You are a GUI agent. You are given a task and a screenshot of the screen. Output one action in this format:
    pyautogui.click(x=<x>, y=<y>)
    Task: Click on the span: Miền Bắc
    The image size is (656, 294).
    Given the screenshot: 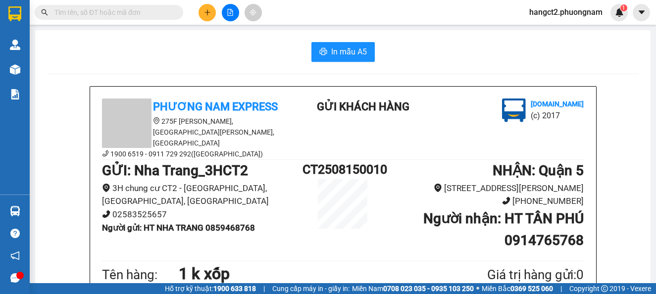 What is the action you would take?
    pyautogui.click(x=518, y=289)
    